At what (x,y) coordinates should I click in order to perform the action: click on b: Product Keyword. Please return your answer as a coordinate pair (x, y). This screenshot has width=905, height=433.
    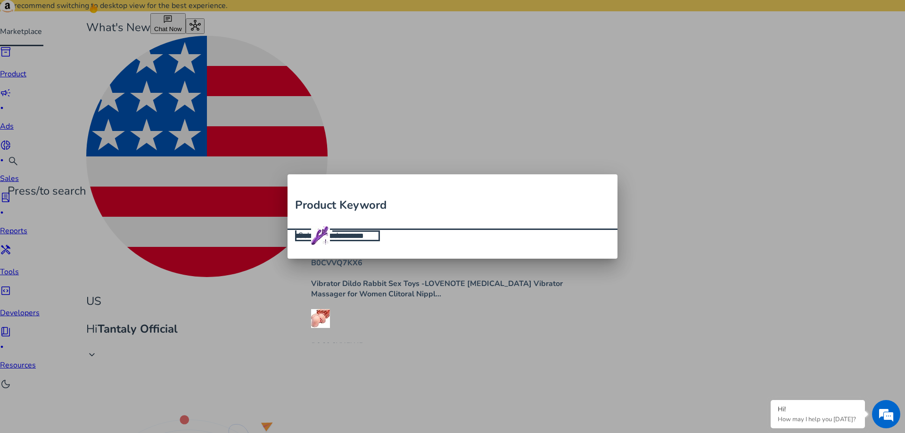
    Looking at the image, I should click on (341, 205).